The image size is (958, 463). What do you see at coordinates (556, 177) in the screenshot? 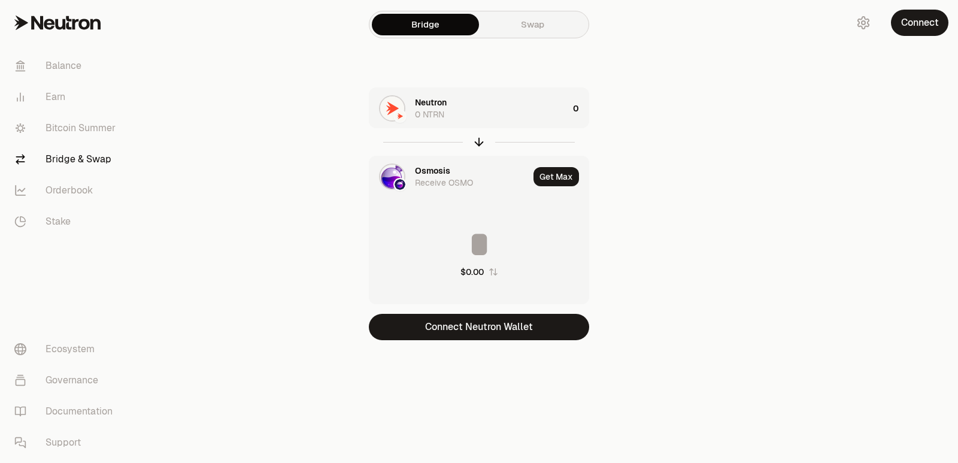
I see `button: Get Max` at bounding box center [556, 177].